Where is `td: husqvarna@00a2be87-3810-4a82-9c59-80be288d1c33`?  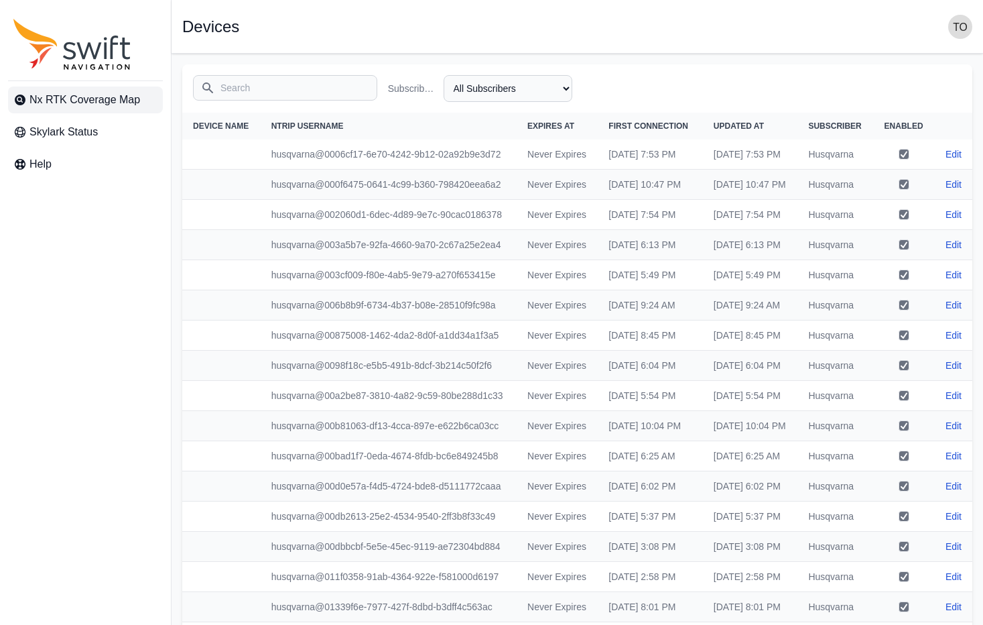
td: husqvarna@00a2be87-3810-4a82-9c59-80be288d1c33 is located at coordinates (389, 395).